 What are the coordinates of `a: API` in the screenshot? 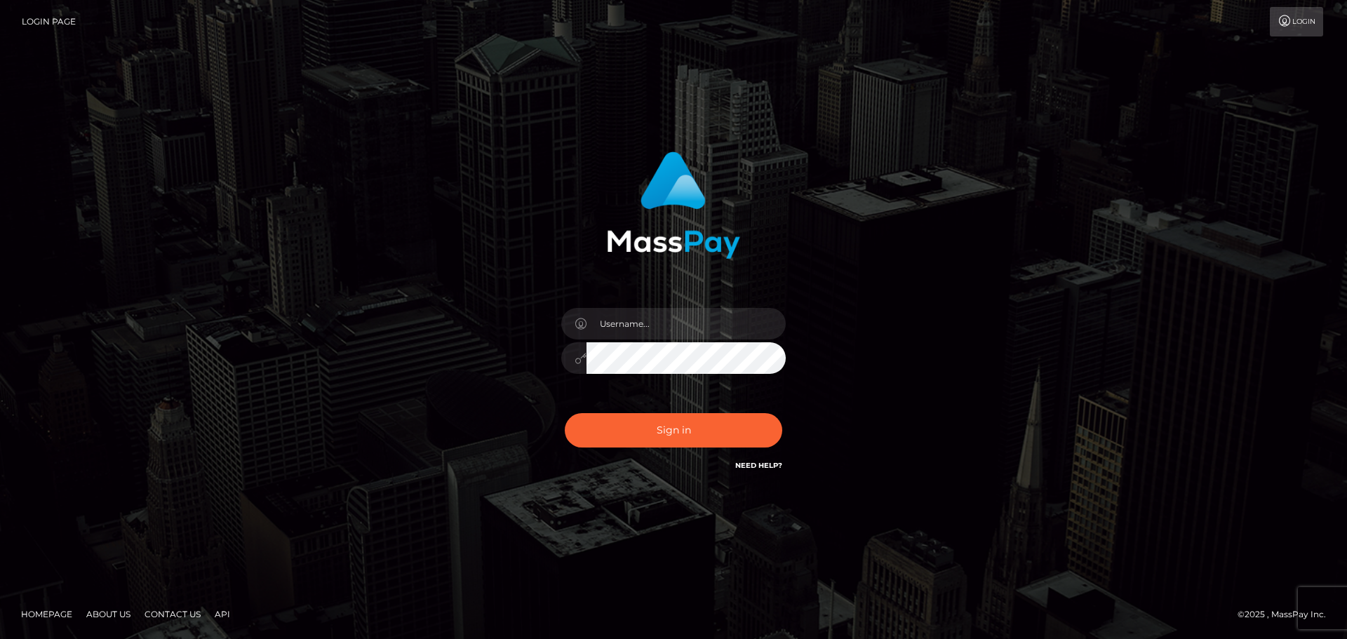 It's located at (222, 614).